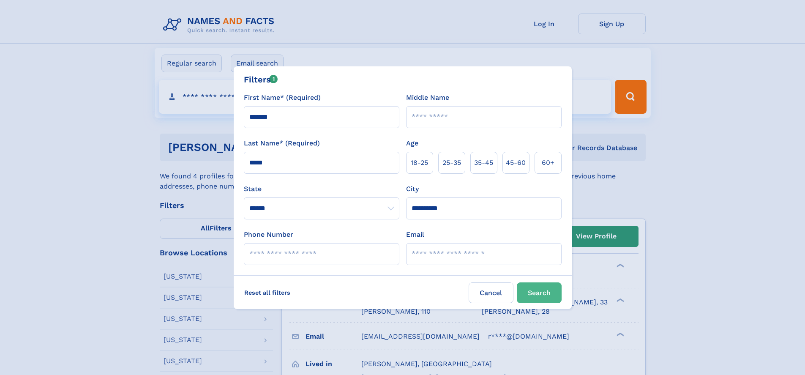  Describe the element at coordinates (282, 98) in the screenshot. I see `label: First Name* (Required)` at that location.